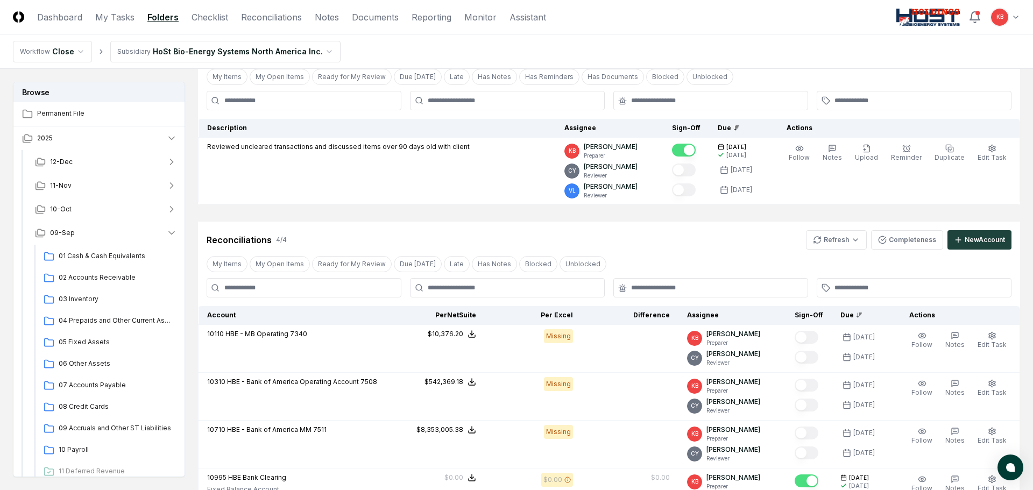  I want to click on button: Reminder, so click(906, 153).